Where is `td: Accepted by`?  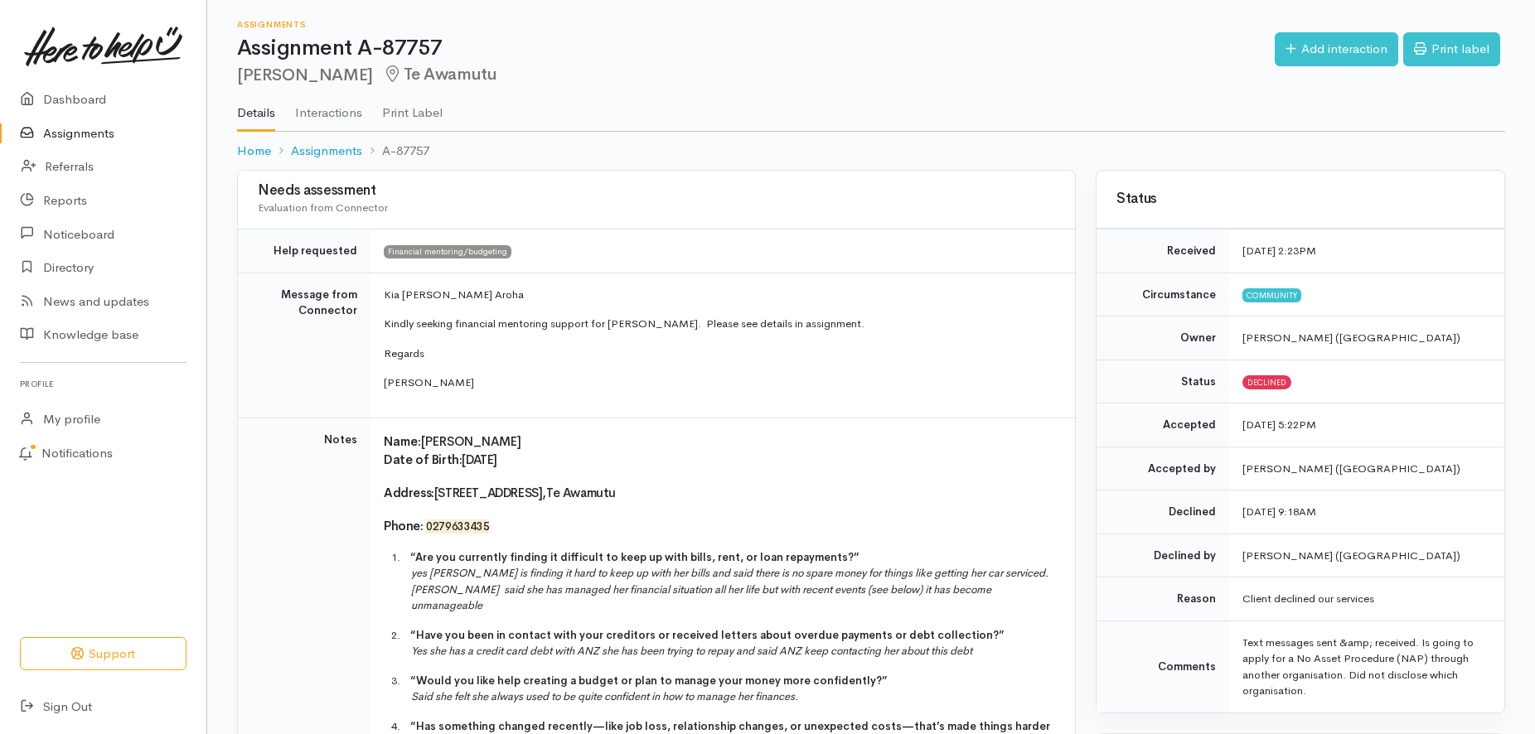 td: Accepted by is located at coordinates (1163, 468).